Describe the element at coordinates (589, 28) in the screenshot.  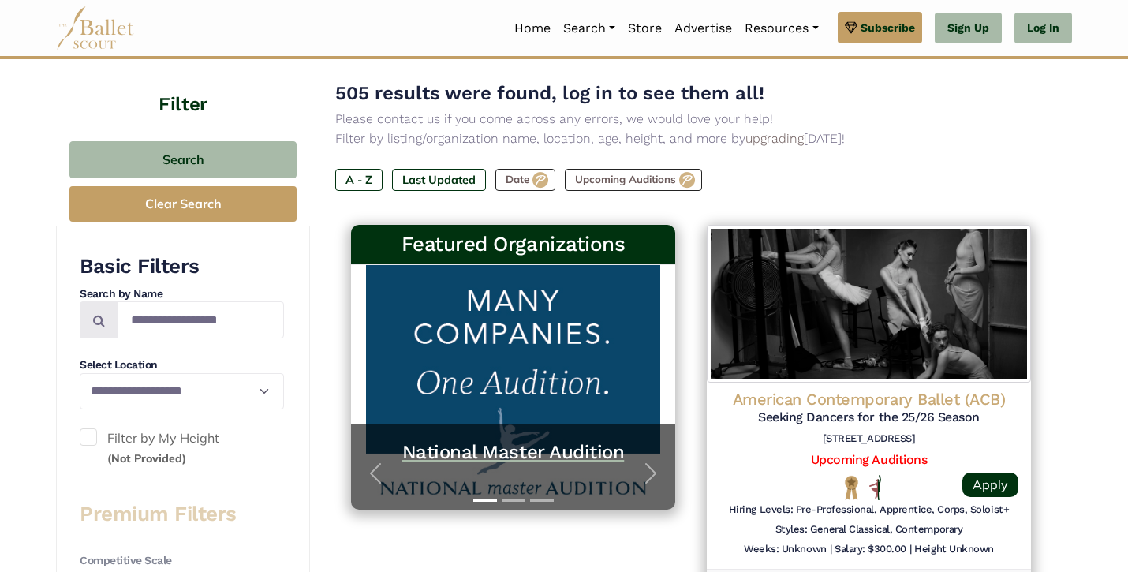
I see `a: Search` at that location.